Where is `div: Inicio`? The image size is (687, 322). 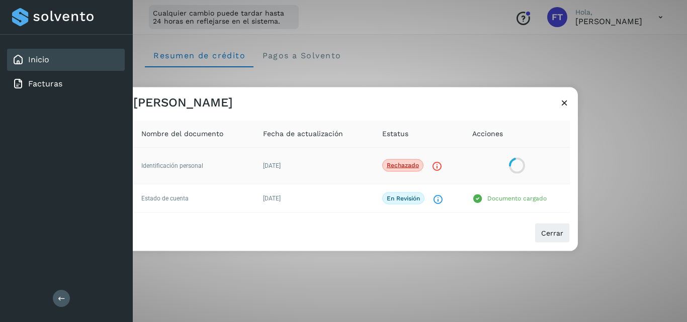
div: Inicio is located at coordinates (66, 60).